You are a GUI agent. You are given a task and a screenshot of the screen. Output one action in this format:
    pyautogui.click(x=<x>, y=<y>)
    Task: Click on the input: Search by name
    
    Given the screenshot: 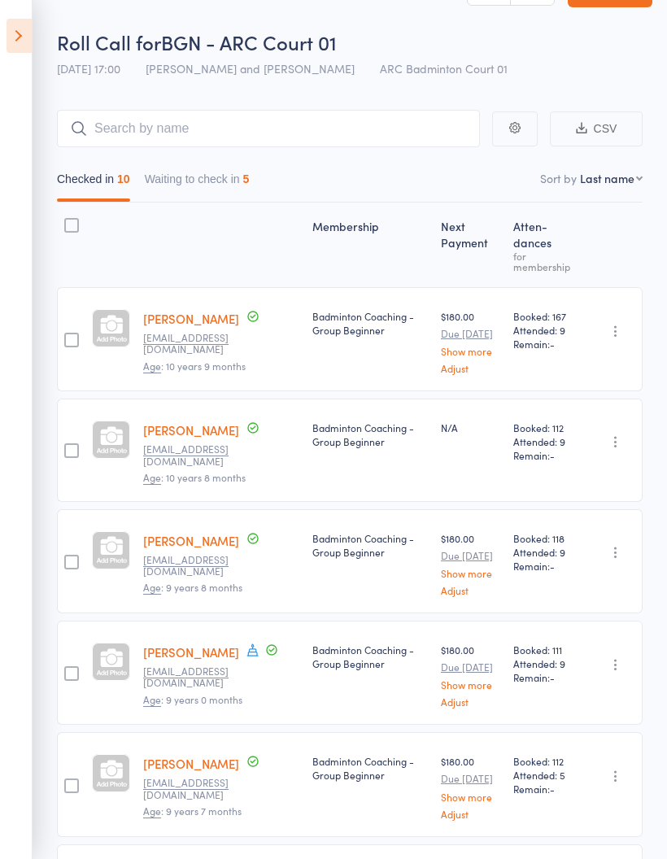 What is the action you would take?
    pyautogui.click(x=268, y=129)
    